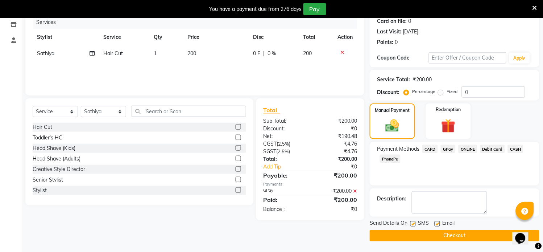  What do you see at coordinates (392, 21) in the screenshot?
I see `div: Card on file:` at bounding box center [392, 21].